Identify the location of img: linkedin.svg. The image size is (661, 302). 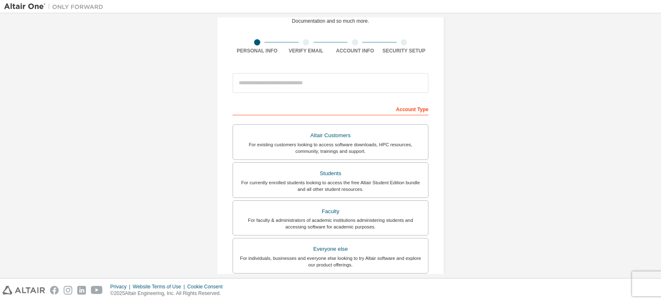
(81, 290).